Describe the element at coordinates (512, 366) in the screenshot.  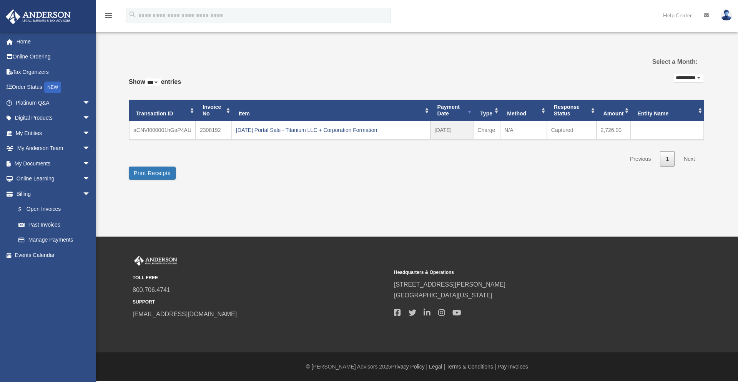
I see `a: Pay Invoices` at that location.